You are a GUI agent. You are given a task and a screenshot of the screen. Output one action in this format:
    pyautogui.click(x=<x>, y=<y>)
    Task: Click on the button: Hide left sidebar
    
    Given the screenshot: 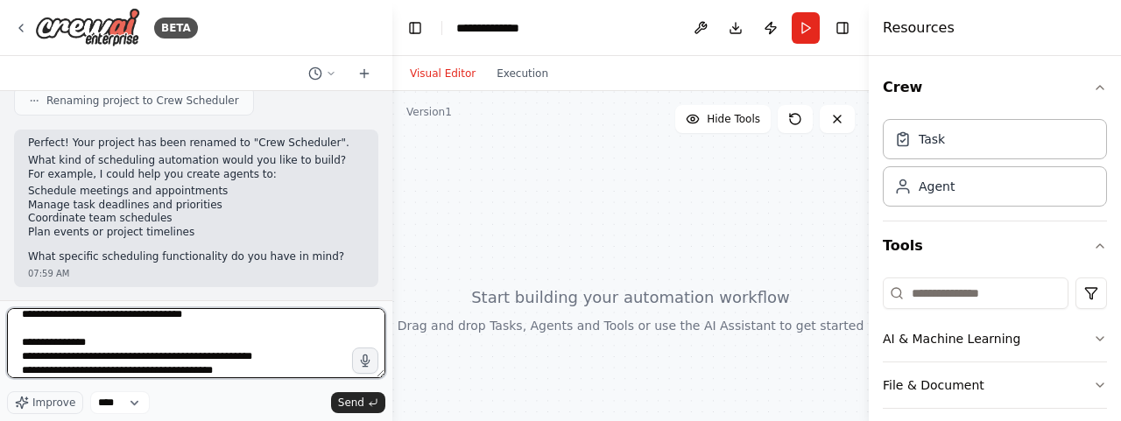 What is the action you would take?
    pyautogui.click(x=415, y=28)
    